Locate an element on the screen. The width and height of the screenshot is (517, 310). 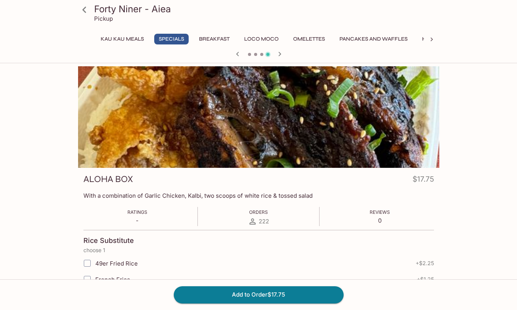
button: Kau Kau Meals is located at coordinates (122, 39).